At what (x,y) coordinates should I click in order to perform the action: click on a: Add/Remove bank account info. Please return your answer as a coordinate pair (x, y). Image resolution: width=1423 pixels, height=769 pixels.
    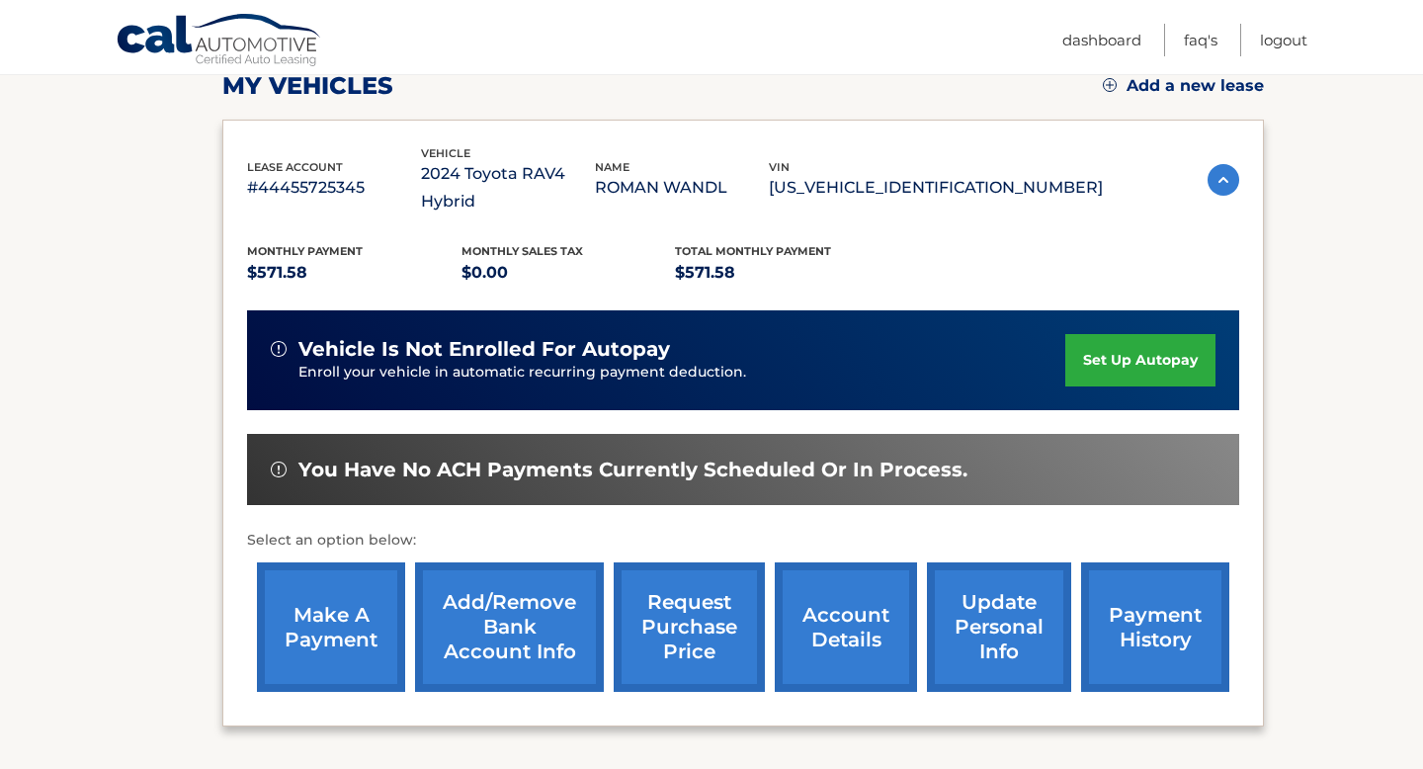
    Looking at the image, I should click on (509, 626).